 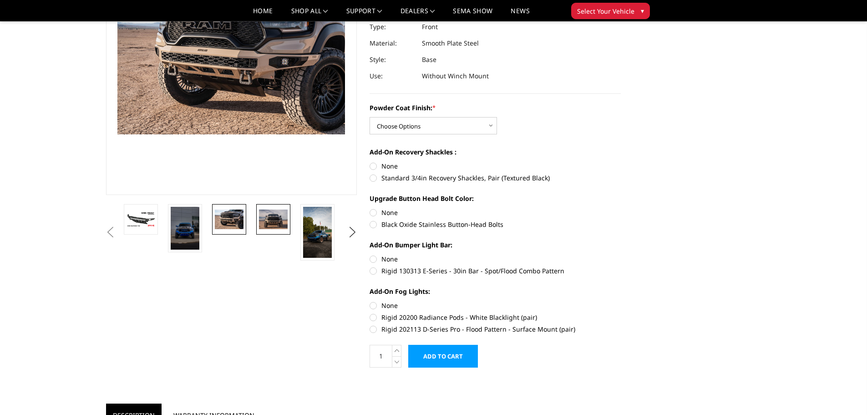 What do you see at coordinates (450, 43) in the screenshot?
I see `dd: Smooth Plate Steel` at bounding box center [450, 43].